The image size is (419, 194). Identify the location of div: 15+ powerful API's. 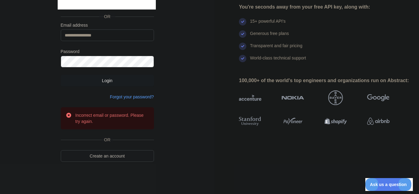
(268, 24).